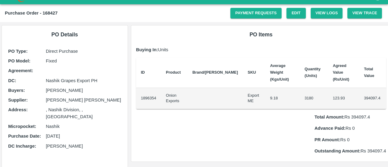 The height and width of the screenshot is (167, 388). I want to click on td: 3180, so click(314, 98).